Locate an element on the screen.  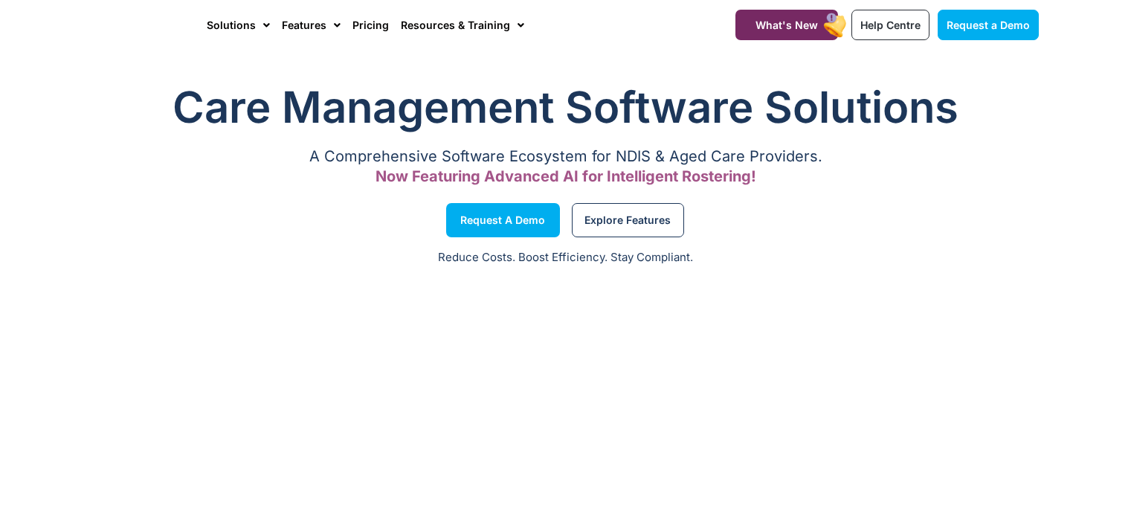
span: Help Centre is located at coordinates (890, 25).